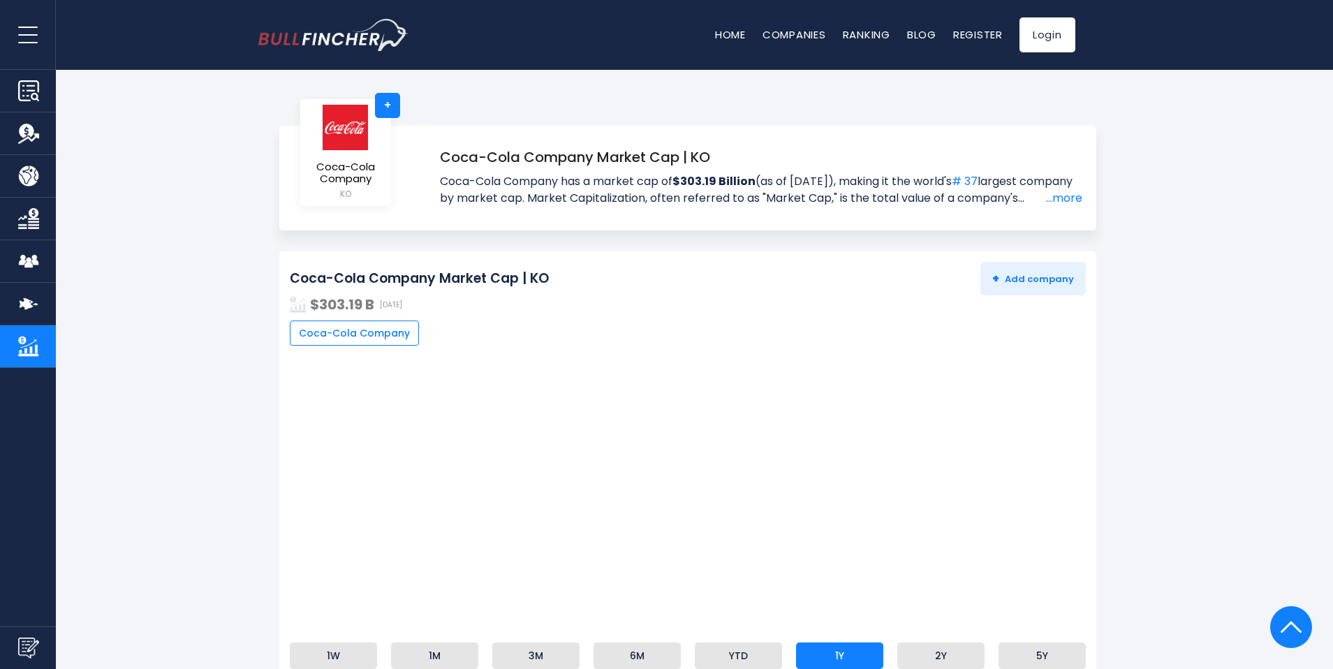 The image size is (1333, 669). What do you see at coordinates (419, 279) in the screenshot?
I see `h2: Coca-Cola Company Market Cap | KO` at bounding box center [419, 279].